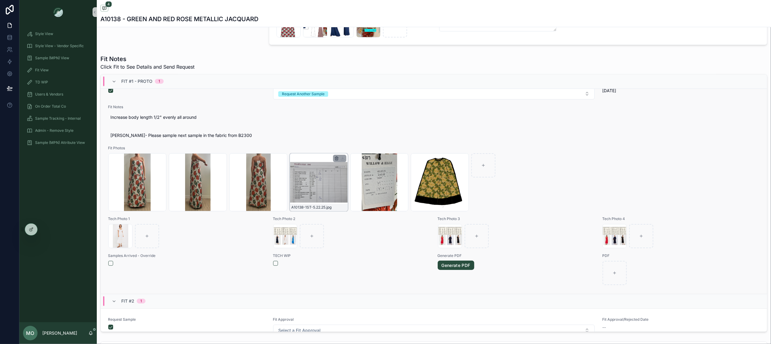  Describe the element at coordinates (351, 256) in the screenshot. I see `span: TECH WIP` at that location.